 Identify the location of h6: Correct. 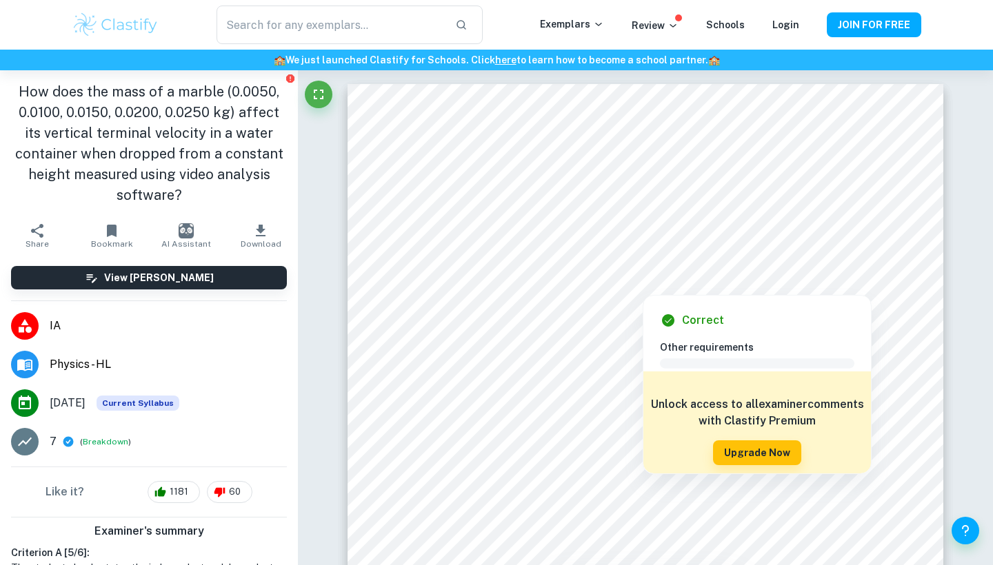
(702, 320).